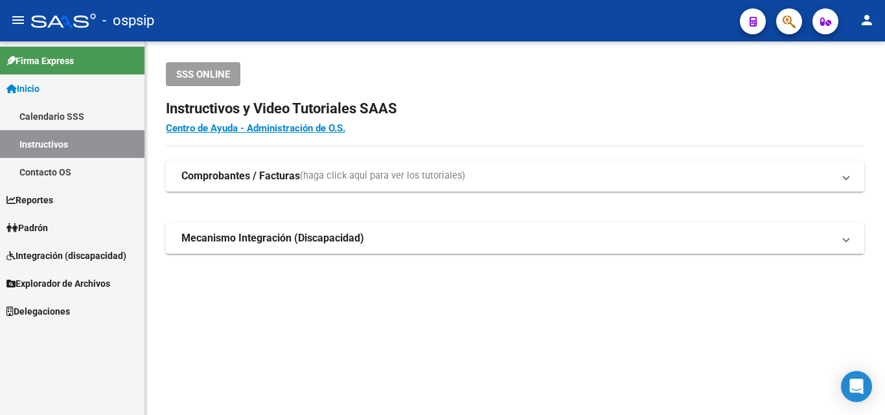  What do you see at coordinates (515, 176) in the screenshot?
I see `mat-expansion-panel-header: Comprobantes / Facturas(haga click aquí para ver los tutoriales)` at bounding box center [515, 176].